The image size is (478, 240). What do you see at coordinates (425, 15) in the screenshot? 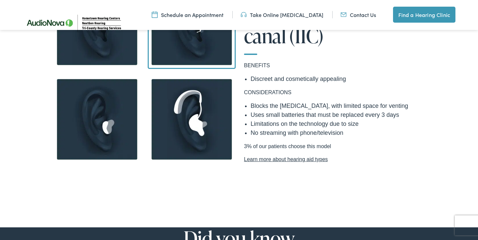
I see `a: Find a Hearing Clinic` at bounding box center [425, 15].